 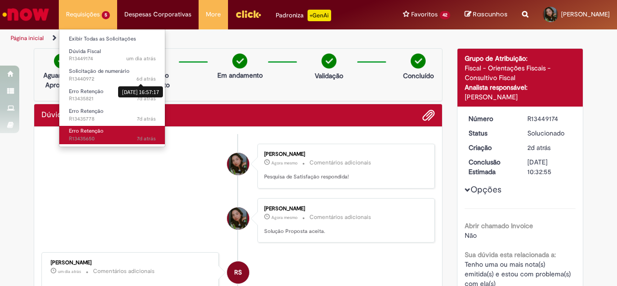 What do you see at coordinates (550, 148) in the screenshot?
I see `div: 26/08/2025 15:40:03` at bounding box center [550, 148].